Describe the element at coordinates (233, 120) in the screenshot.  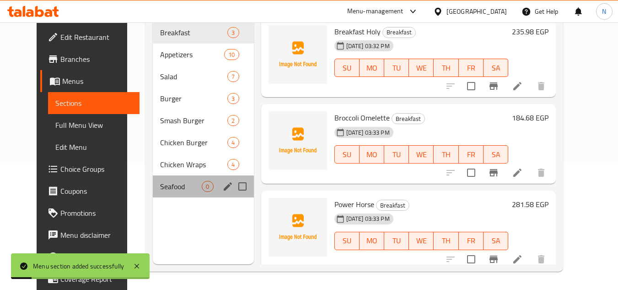
I see `span: 2` at that location.